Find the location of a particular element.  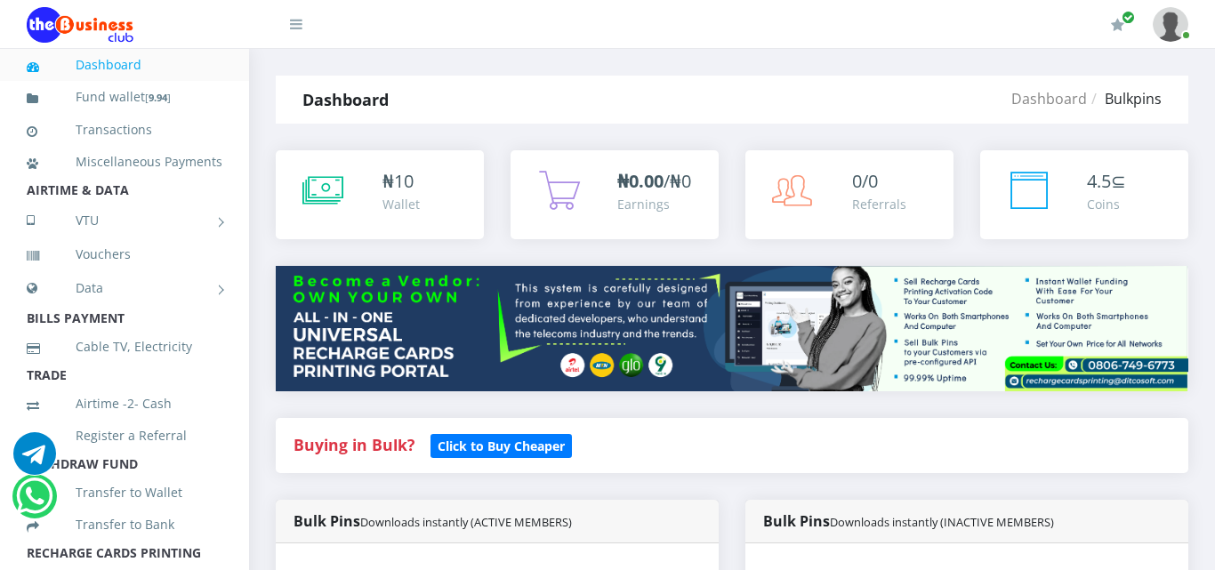

span: /₦0 is located at coordinates (653, 180).